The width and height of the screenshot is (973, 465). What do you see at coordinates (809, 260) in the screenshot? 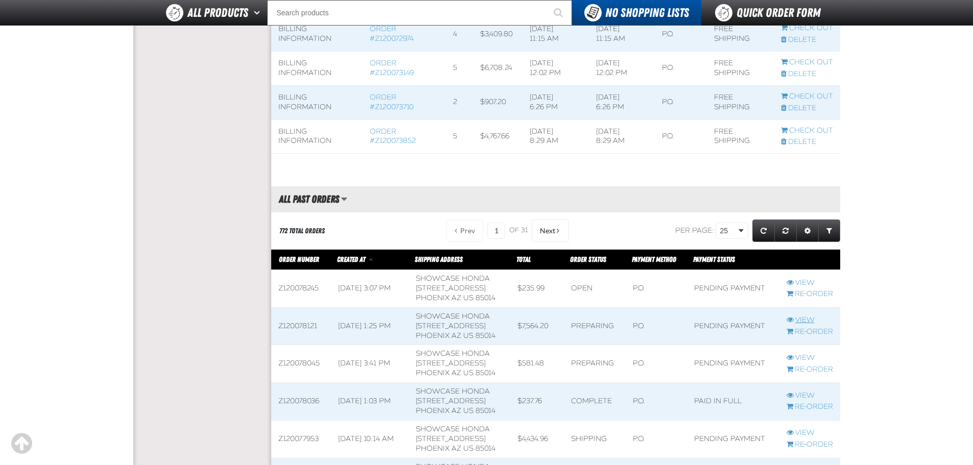
I see `th: Row actions` at bounding box center [809, 260].